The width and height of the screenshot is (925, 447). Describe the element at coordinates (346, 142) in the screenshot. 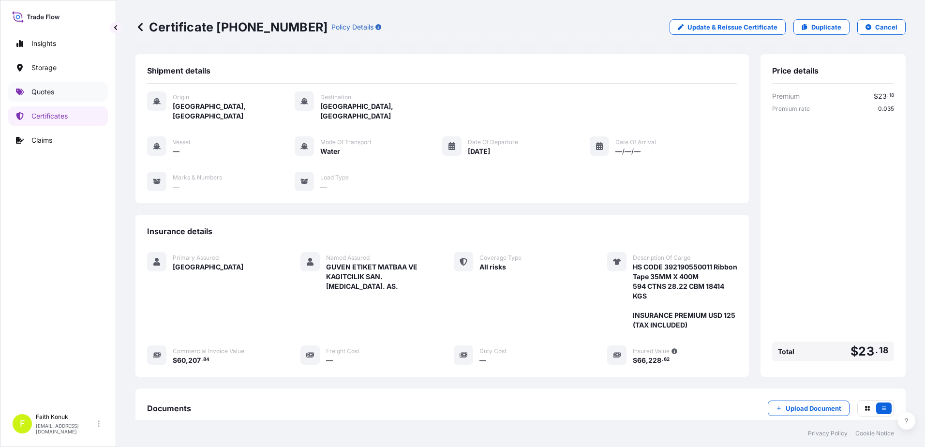

I see `span: Mode of Transport` at that location.